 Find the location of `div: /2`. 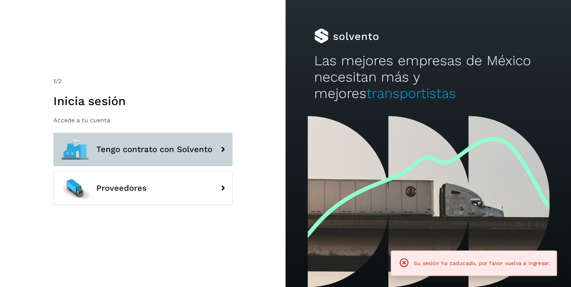

div: /2 is located at coordinates (143, 81).